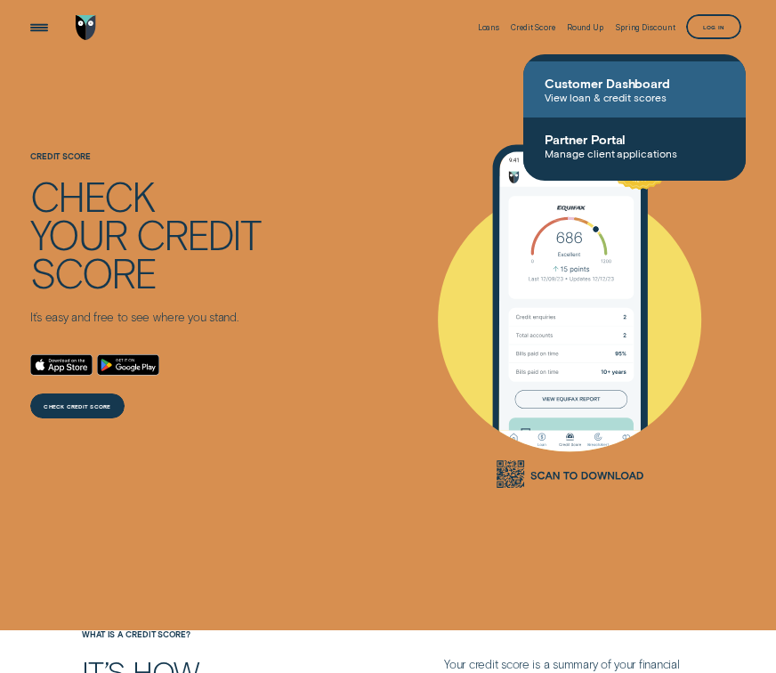  What do you see at coordinates (78, 234) in the screenshot?
I see `div: your` at bounding box center [78, 234].